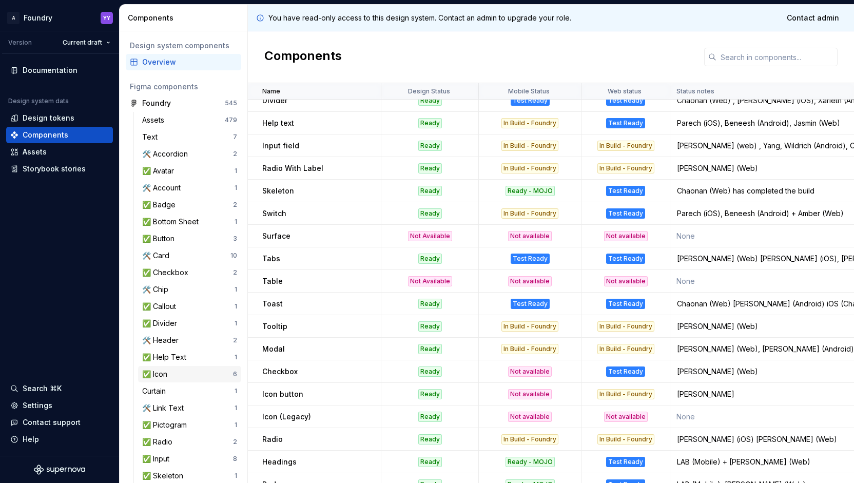 This screenshot has width=854, height=483. I want to click on p: Design Status, so click(429, 91).